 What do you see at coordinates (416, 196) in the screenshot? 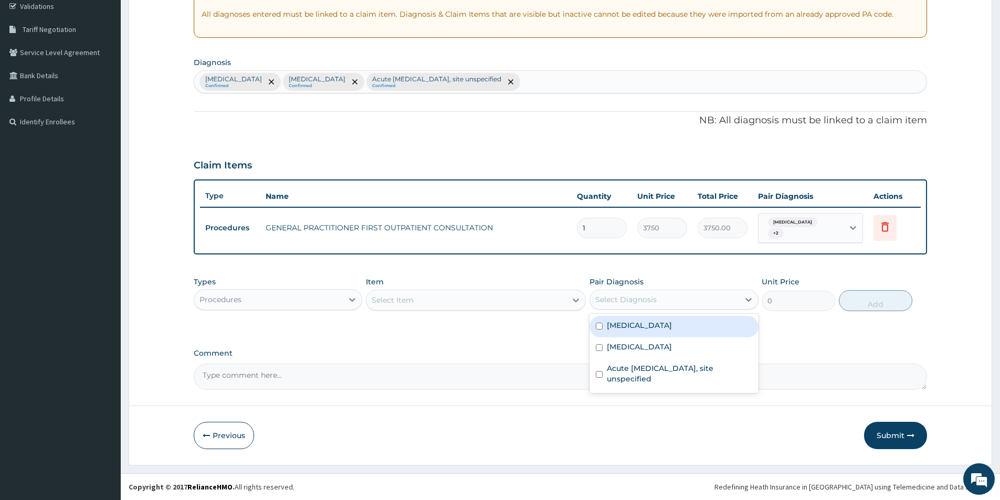
I see `th: Name` at bounding box center [416, 196].